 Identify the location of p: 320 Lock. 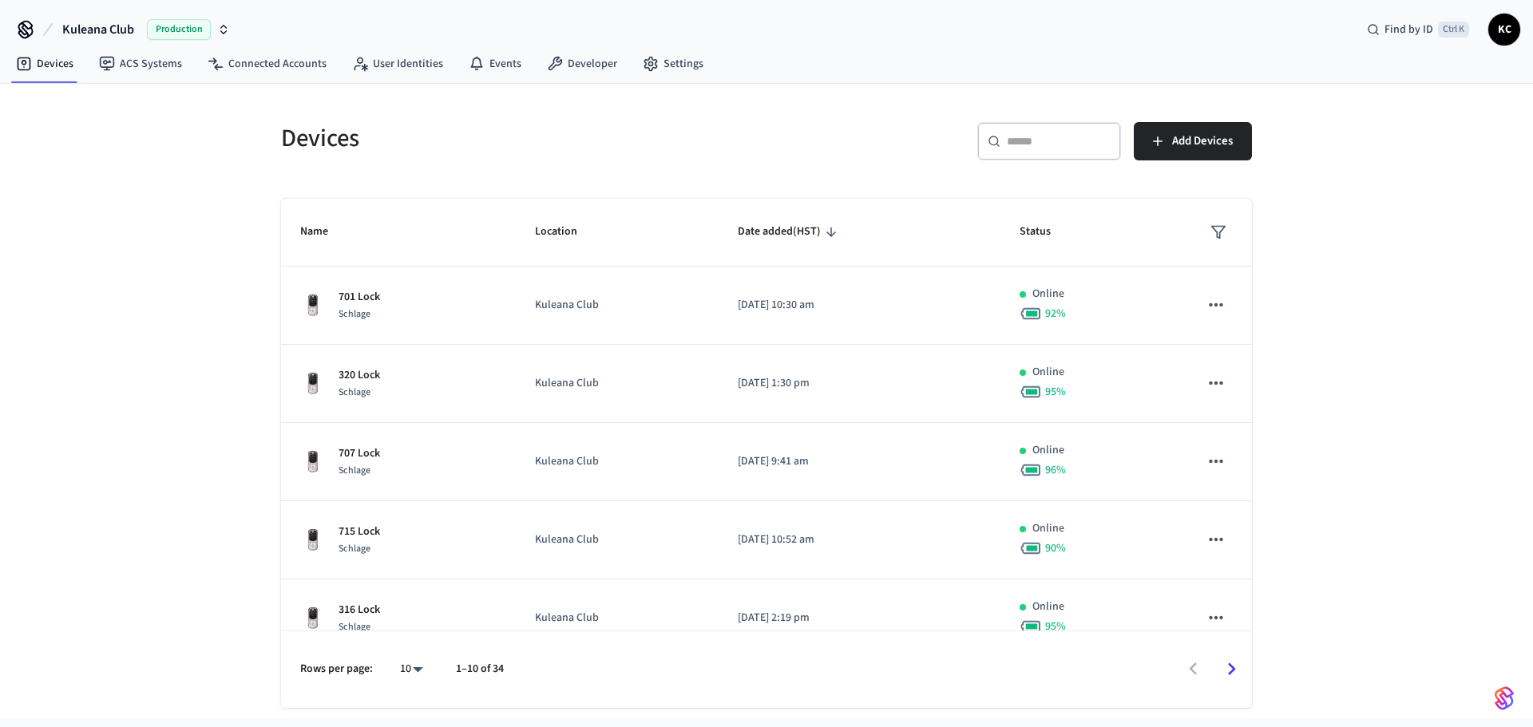
(359, 375).